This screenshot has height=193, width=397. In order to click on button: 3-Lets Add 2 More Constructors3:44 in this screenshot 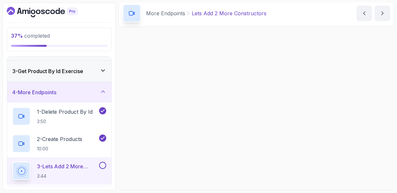, I will do `click(59, 171)`.